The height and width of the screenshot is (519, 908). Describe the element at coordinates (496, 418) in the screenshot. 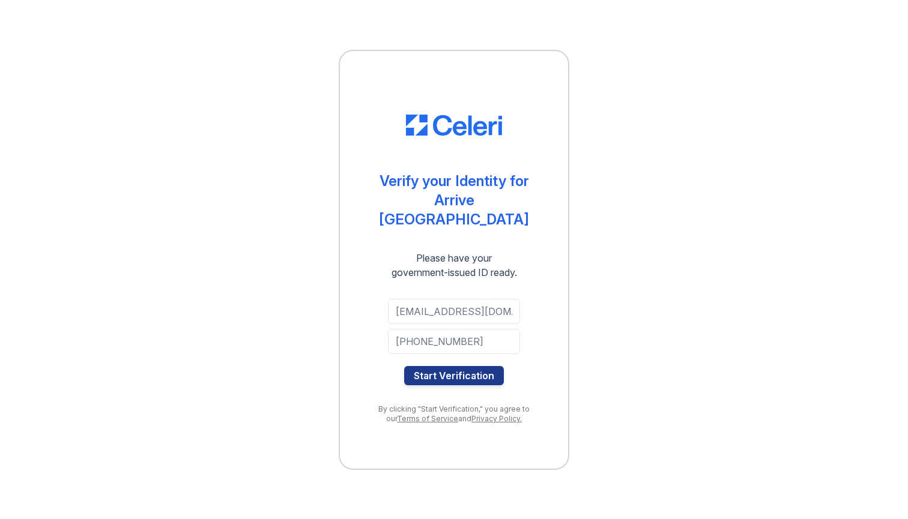

I see `a: Privacy Policy.` at that location.